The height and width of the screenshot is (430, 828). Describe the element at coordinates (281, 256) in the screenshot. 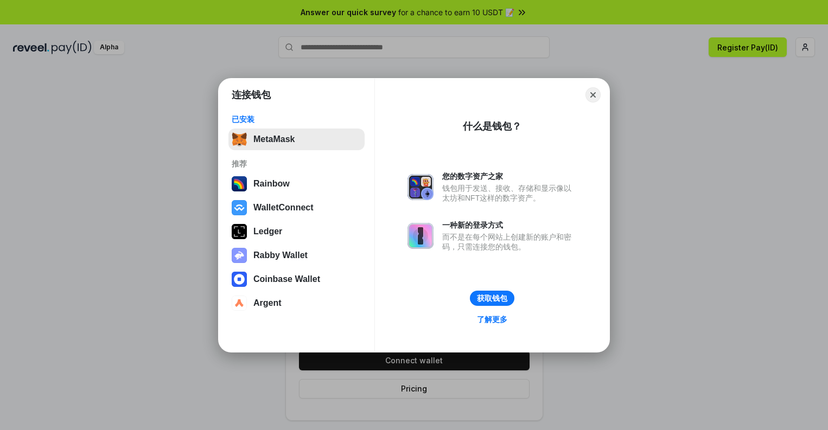

I see `div: Rabby Wallet` at that location.